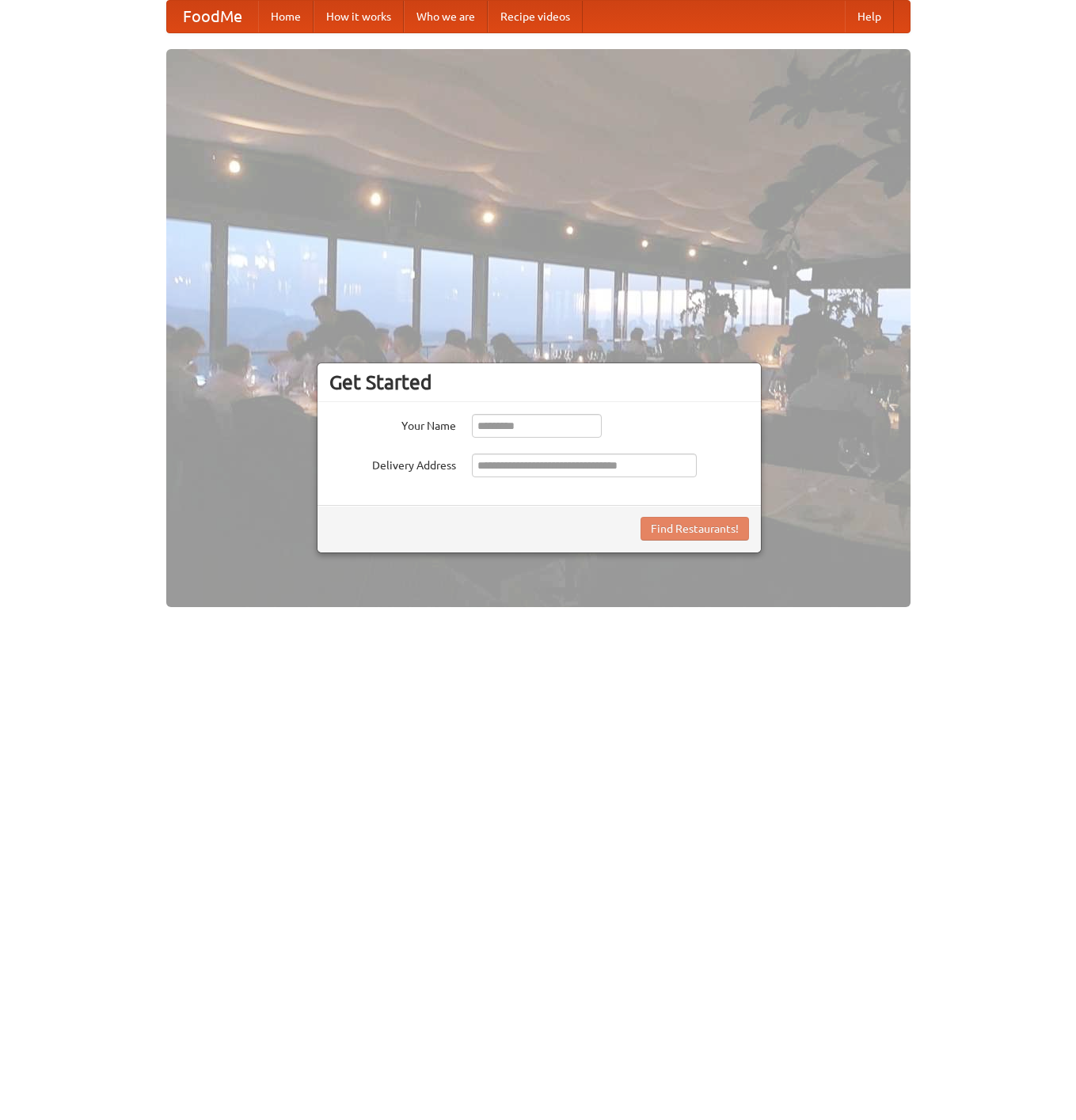 The height and width of the screenshot is (1120, 1076). I want to click on label: Your Name, so click(393, 423).